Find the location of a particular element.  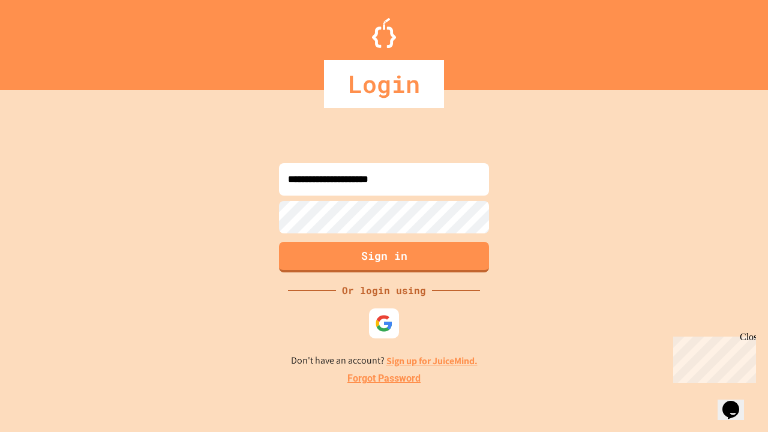

p: Don't have an account? is located at coordinates (384, 361).